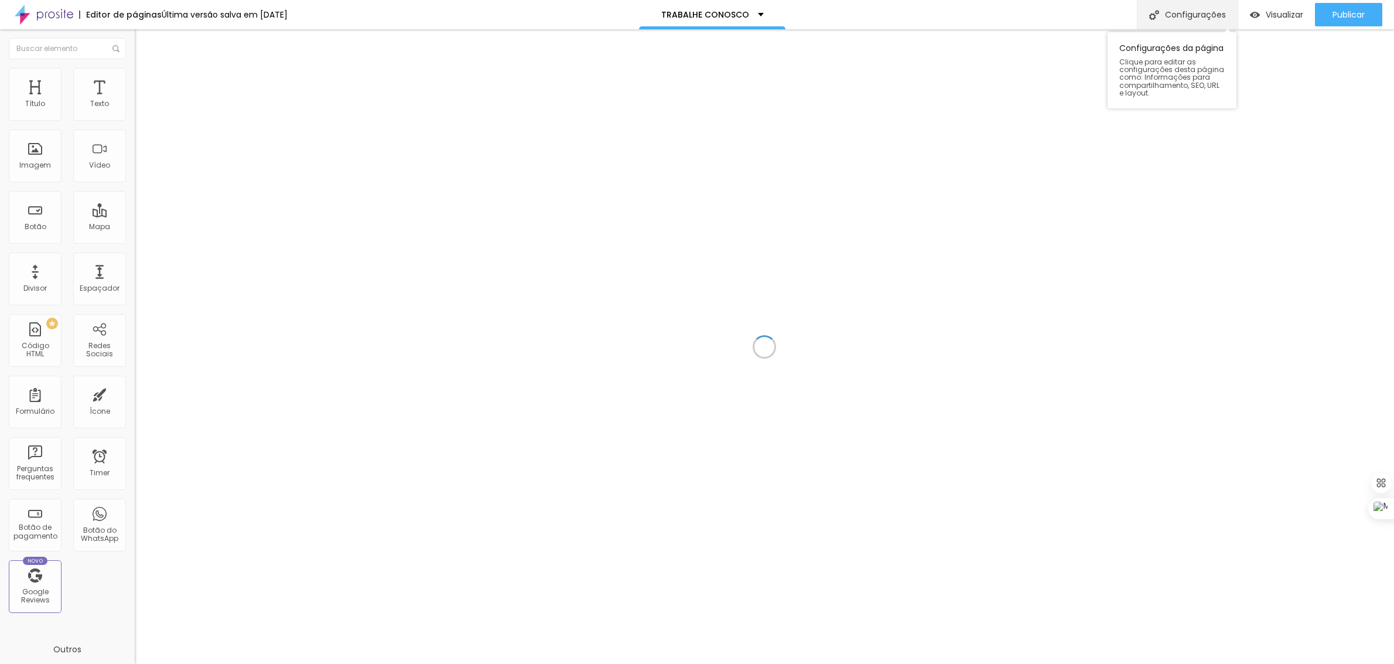 Image resolution: width=1394 pixels, height=664 pixels. Describe the element at coordinates (35, 560) in the screenshot. I see `div: Novo` at that location.